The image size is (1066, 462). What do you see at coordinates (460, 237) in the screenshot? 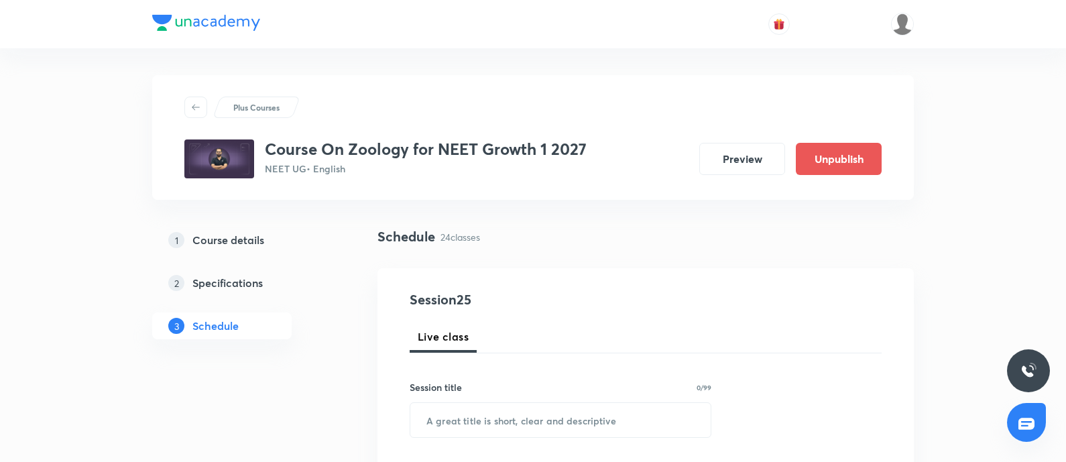
I see `p: 24 classes` at bounding box center [460, 237].